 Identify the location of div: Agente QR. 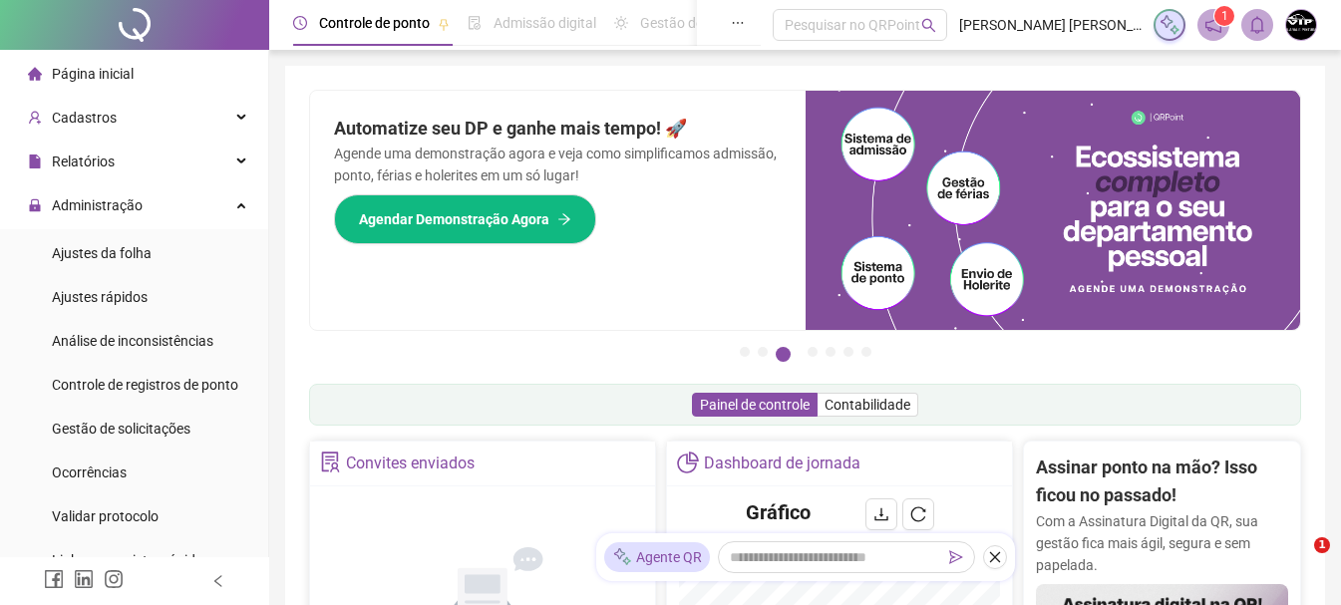
(657, 557).